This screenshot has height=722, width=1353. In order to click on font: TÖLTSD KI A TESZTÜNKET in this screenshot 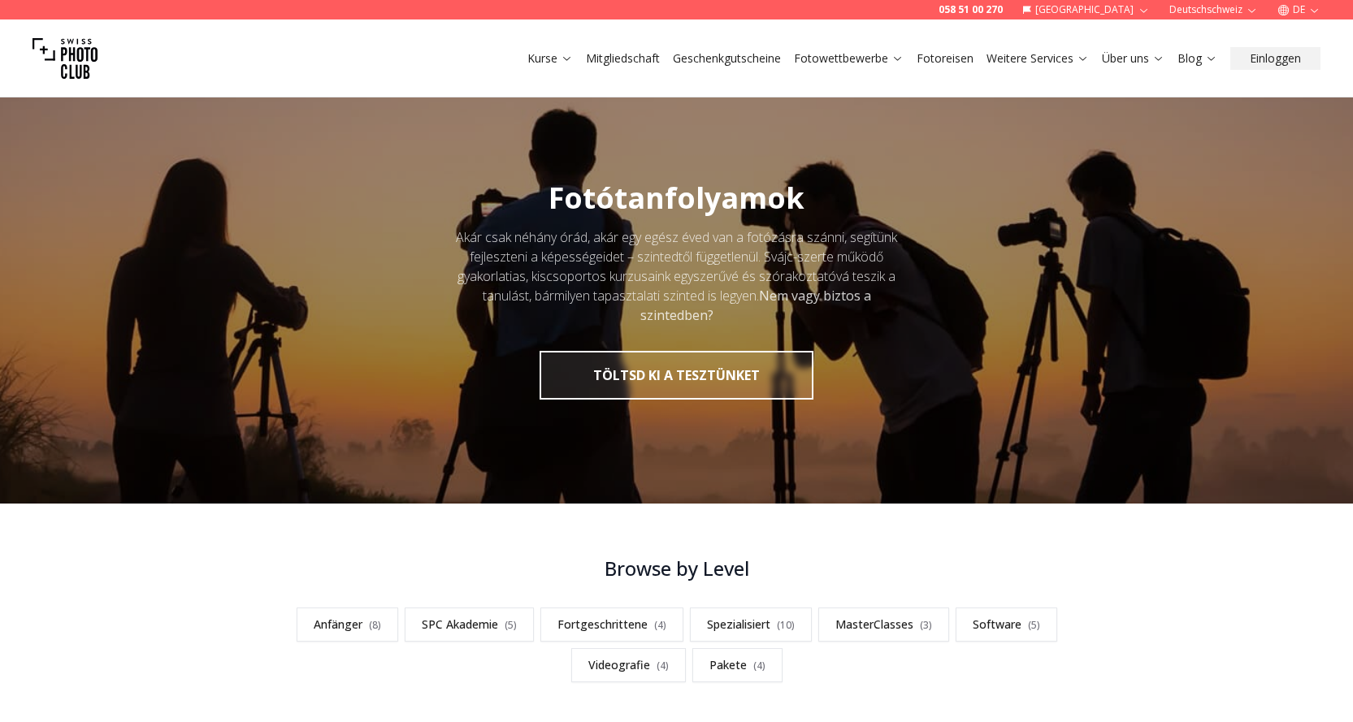, I will do `click(676, 375)`.